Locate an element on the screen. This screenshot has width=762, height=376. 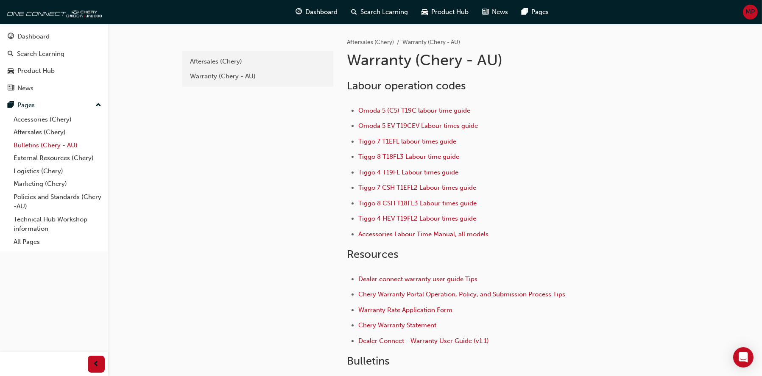
span: Pages is located at coordinates (540, 12).